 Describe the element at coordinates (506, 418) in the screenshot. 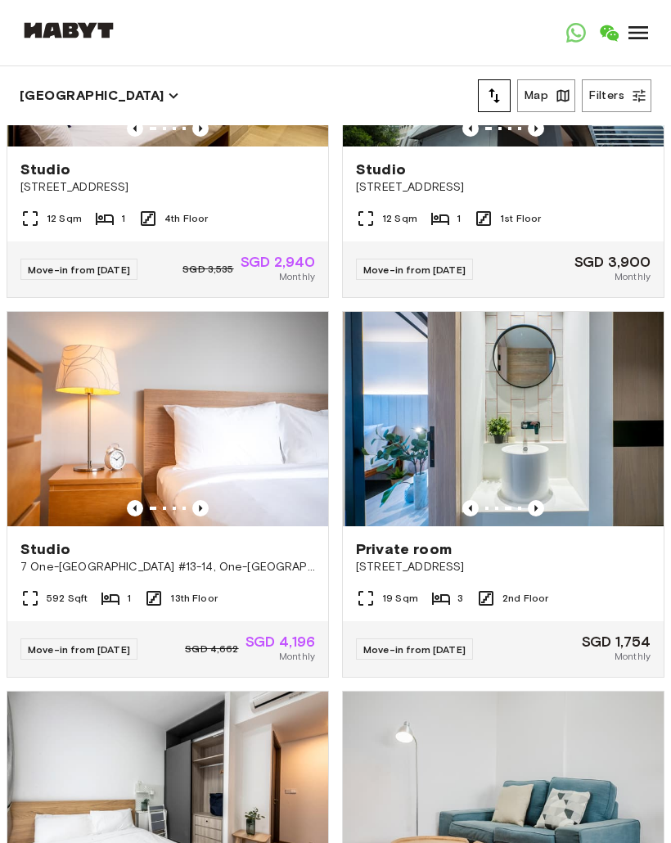

I see `img: Marketing picture of unit SG-01-027-006-02` at that location.